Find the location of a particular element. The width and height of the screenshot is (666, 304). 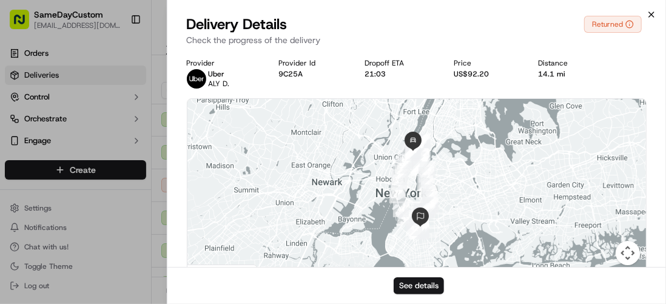

div: 5 is located at coordinates (416, 150).